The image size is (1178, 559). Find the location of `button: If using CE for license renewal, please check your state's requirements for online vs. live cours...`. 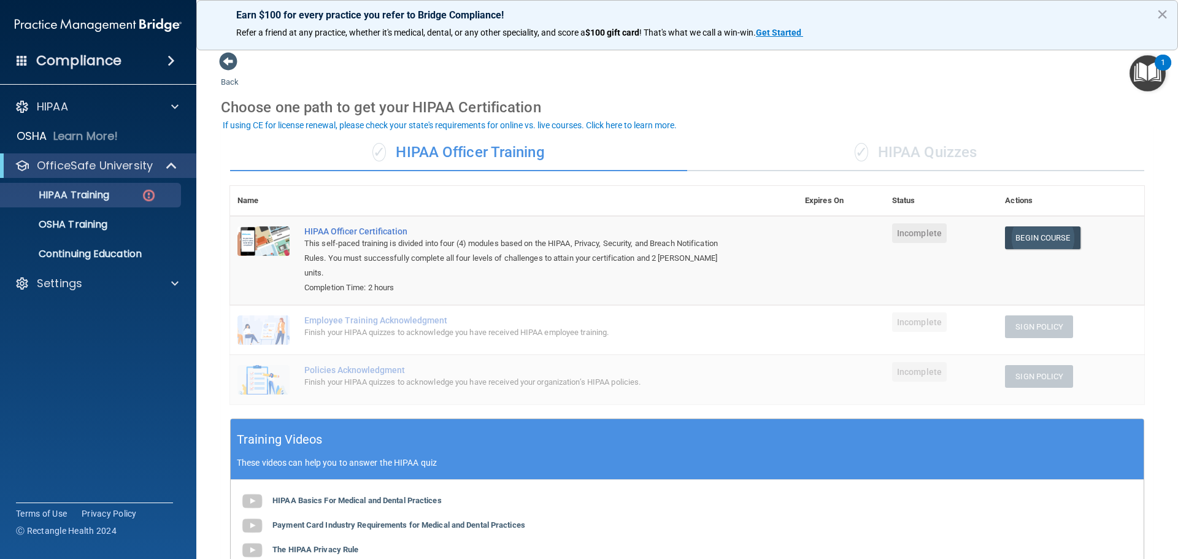

button: If using CE for license renewal, please check your state's requirements for online vs. live cours... is located at coordinates (450, 125).